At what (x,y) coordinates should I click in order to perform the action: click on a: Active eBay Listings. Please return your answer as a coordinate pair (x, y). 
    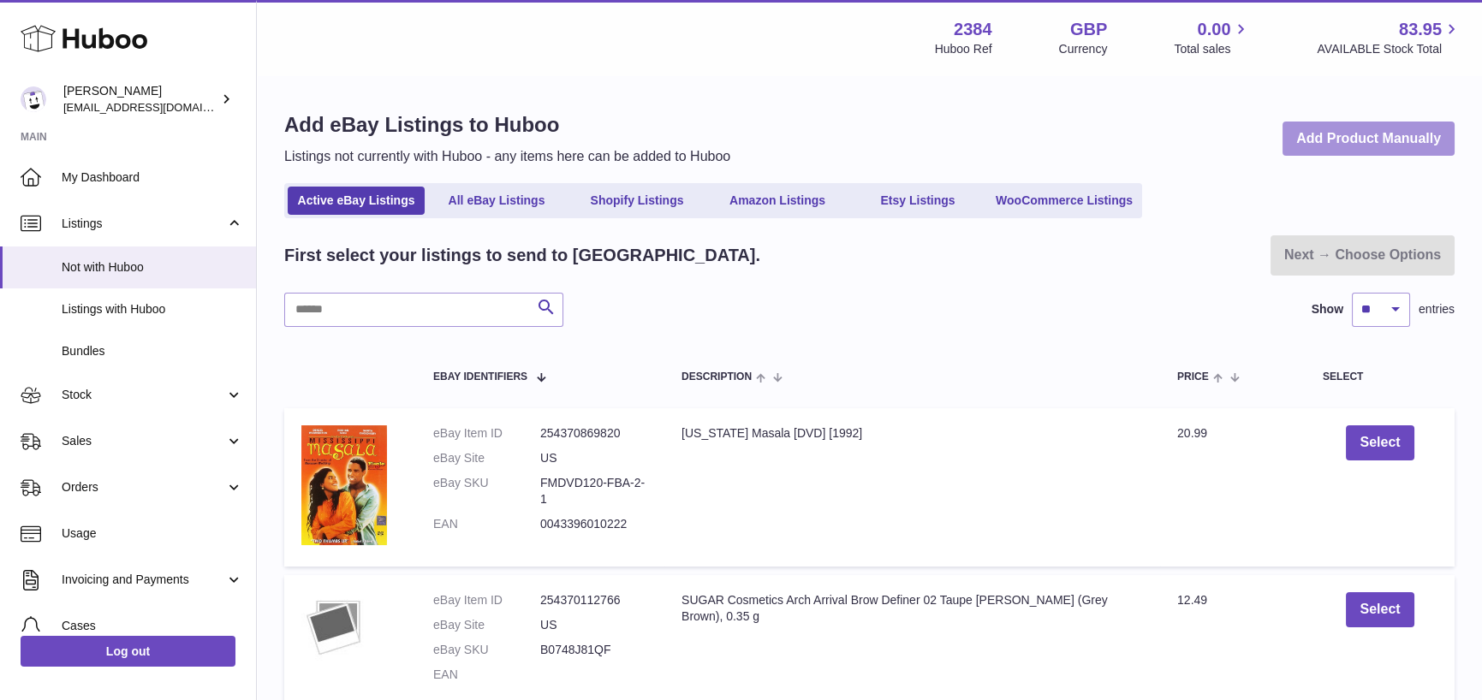
    Looking at the image, I should click on (356, 200).